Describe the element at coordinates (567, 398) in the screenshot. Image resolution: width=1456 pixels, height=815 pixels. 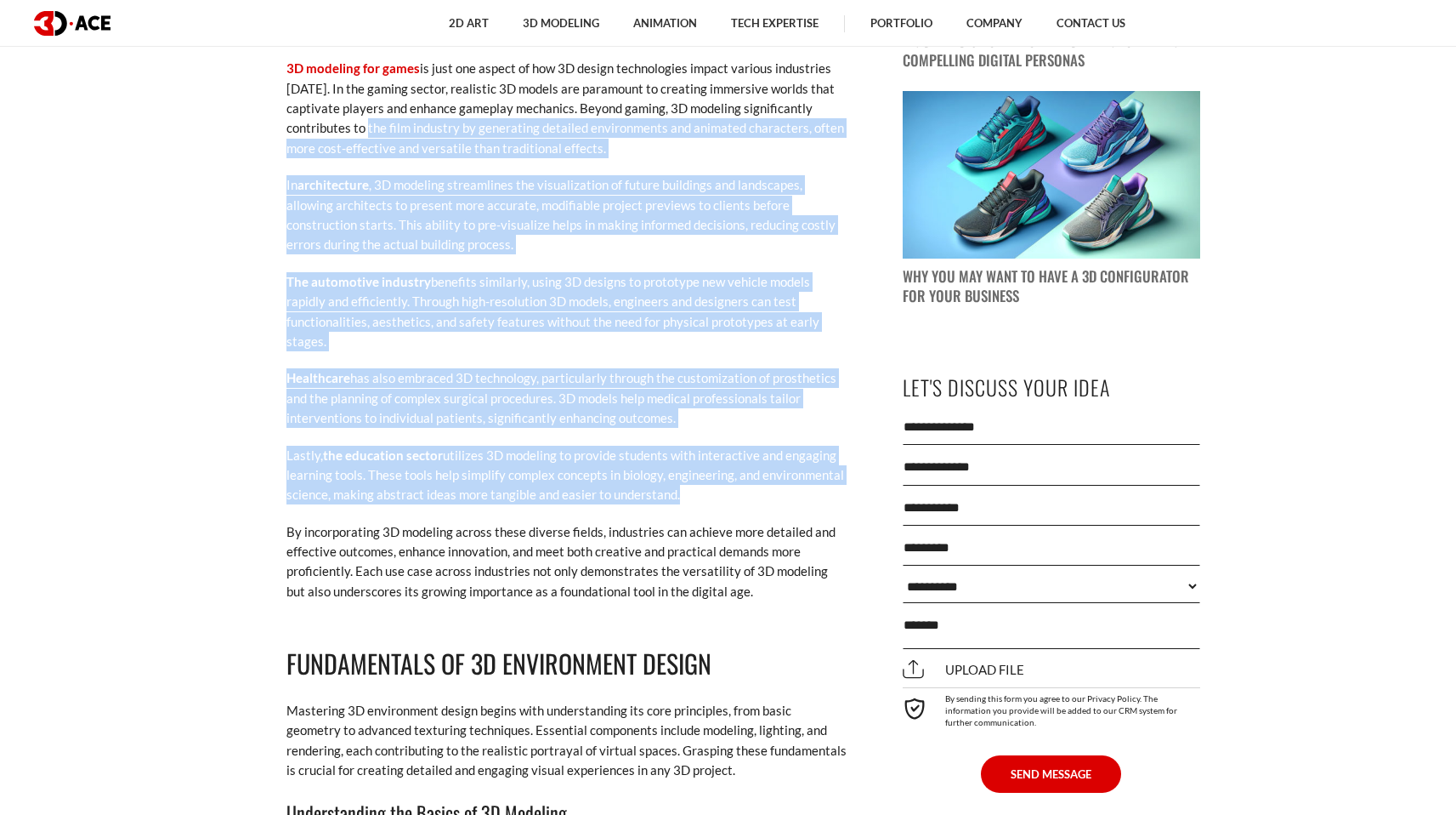
I see `p: has also embraced 3D technology, particularly through the customization of prosthetics and the pl...` at that location.